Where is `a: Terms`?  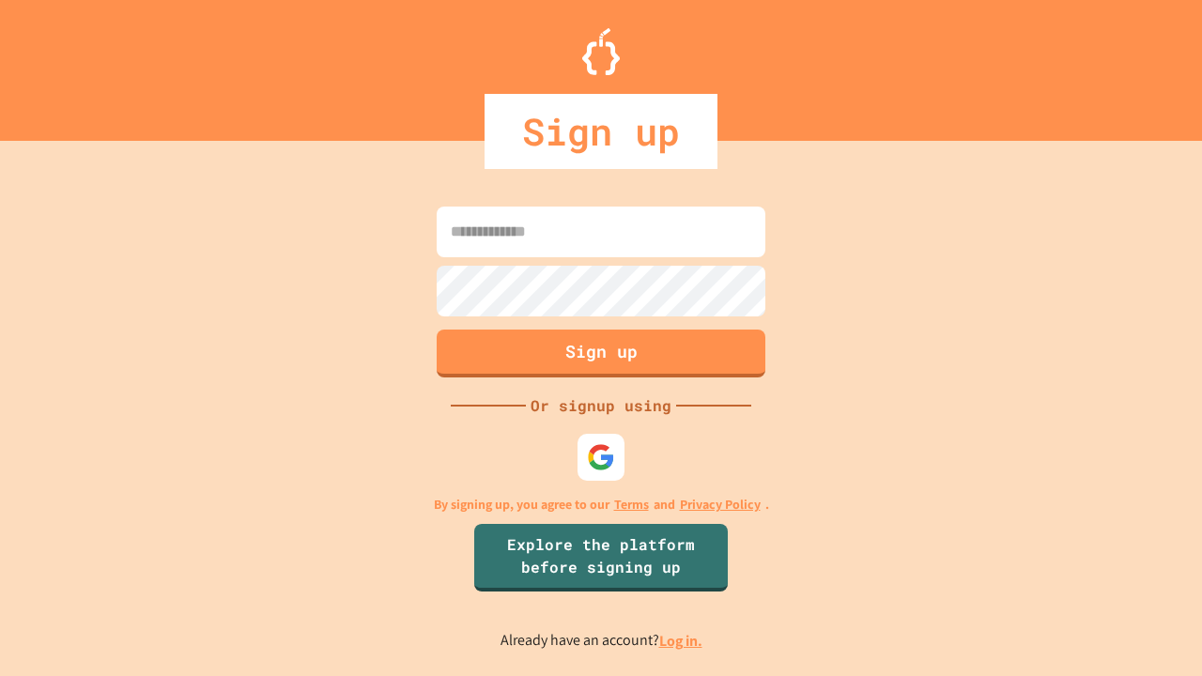
a: Terms is located at coordinates (631, 504).